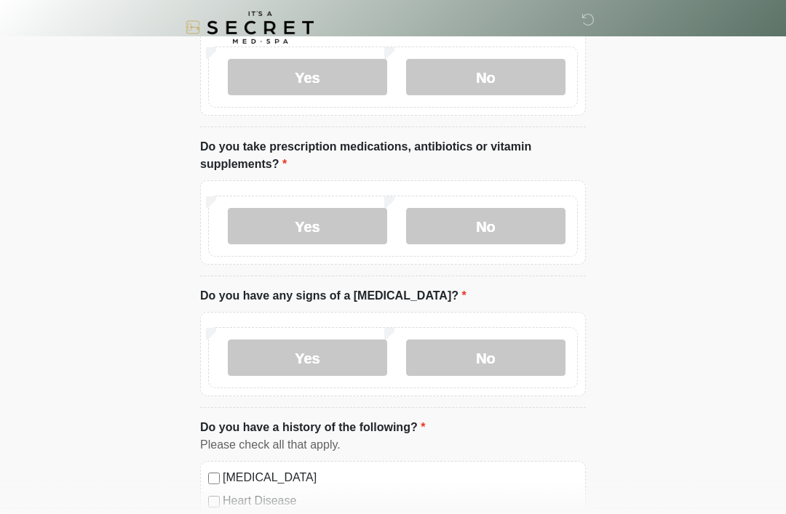  Describe the element at coordinates (312, 428) in the screenshot. I see `label: Do you have a history of the following?` at that location.